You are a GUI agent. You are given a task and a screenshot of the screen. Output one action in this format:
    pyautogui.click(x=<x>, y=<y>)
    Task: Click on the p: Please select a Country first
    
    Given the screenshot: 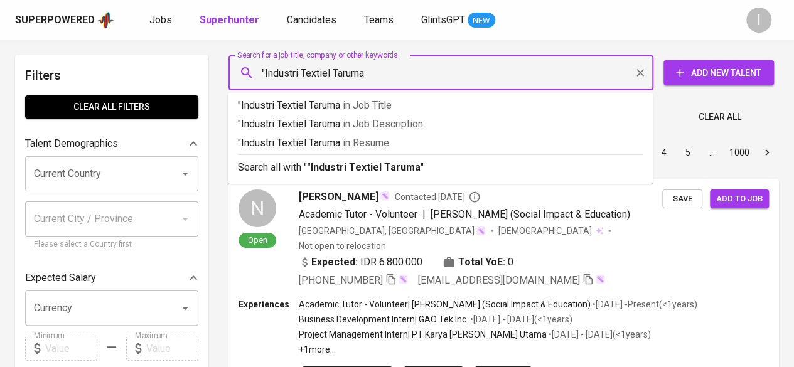 What is the action you would take?
    pyautogui.click(x=112, y=245)
    